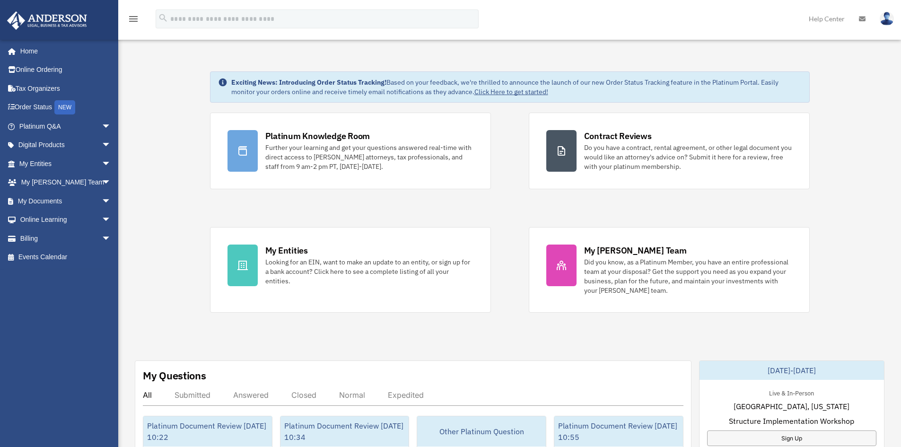  What do you see at coordinates (406, 395) in the screenshot?
I see `div: Expedited` at bounding box center [406, 395].